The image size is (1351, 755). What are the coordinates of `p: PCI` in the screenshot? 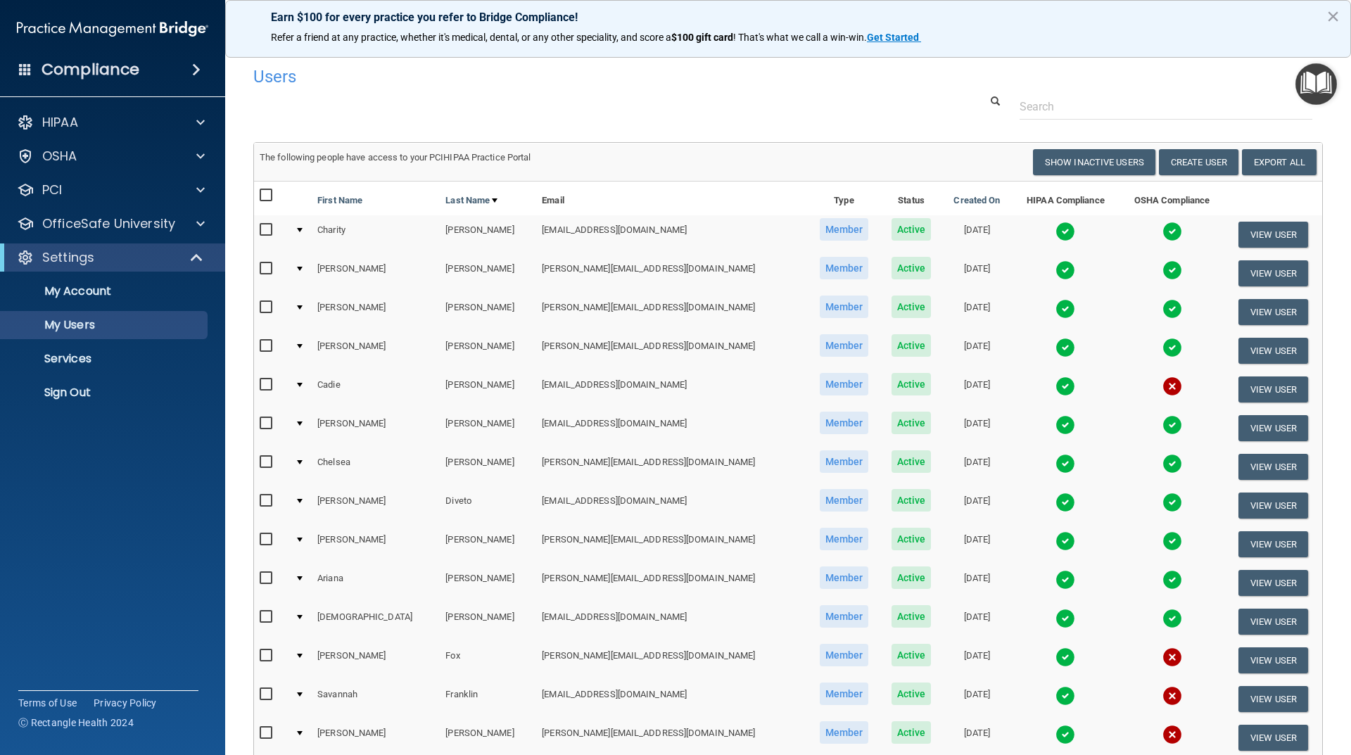 It's located at (52, 190).